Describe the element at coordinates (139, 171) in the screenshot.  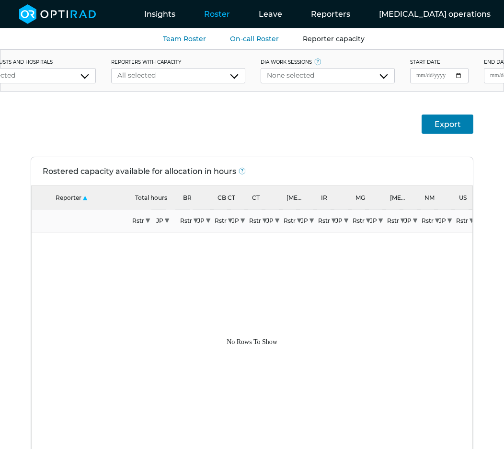
I see `h1: Rostered capacity available for allocation in hours` at that location.